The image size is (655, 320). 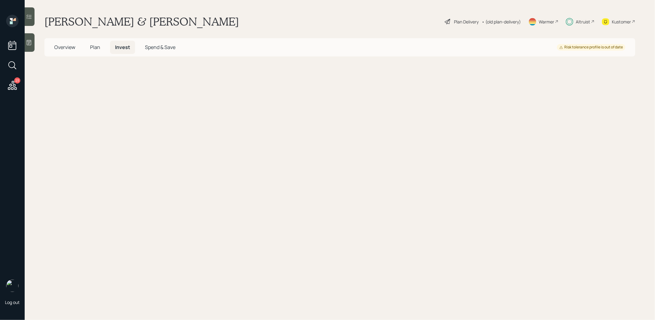 What do you see at coordinates (583, 22) in the screenshot?
I see `div: Altruist` at bounding box center [583, 22].